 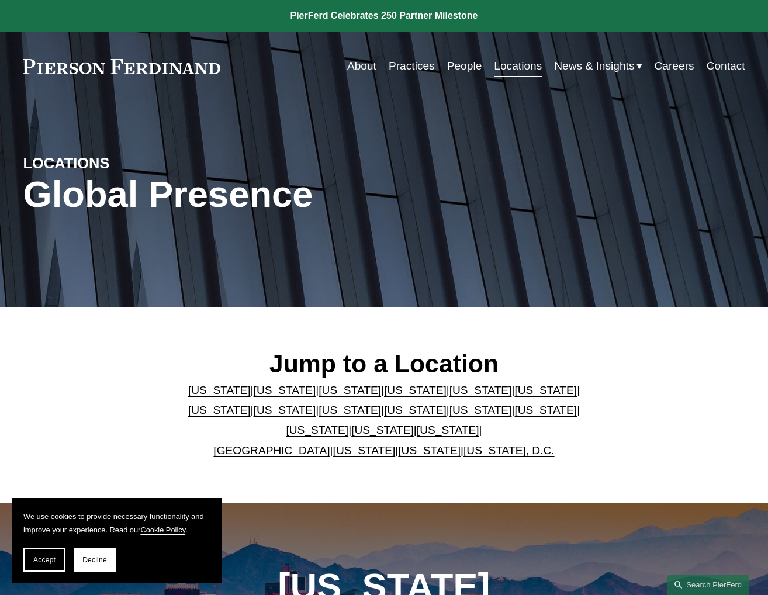 I want to click on button: Decline, so click(x=95, y=560).